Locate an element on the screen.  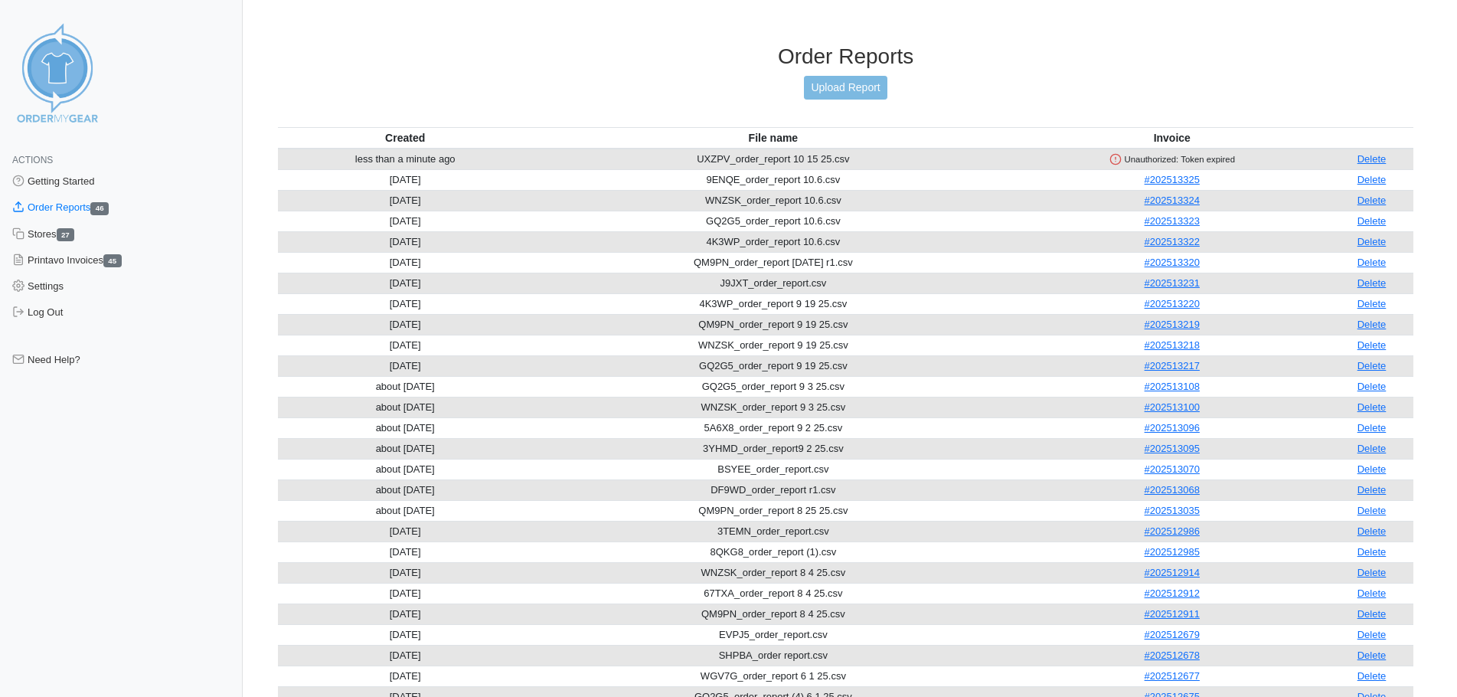
td: WNZSK_order_report 8 4 25.csv is located at coordinates (773, 572).